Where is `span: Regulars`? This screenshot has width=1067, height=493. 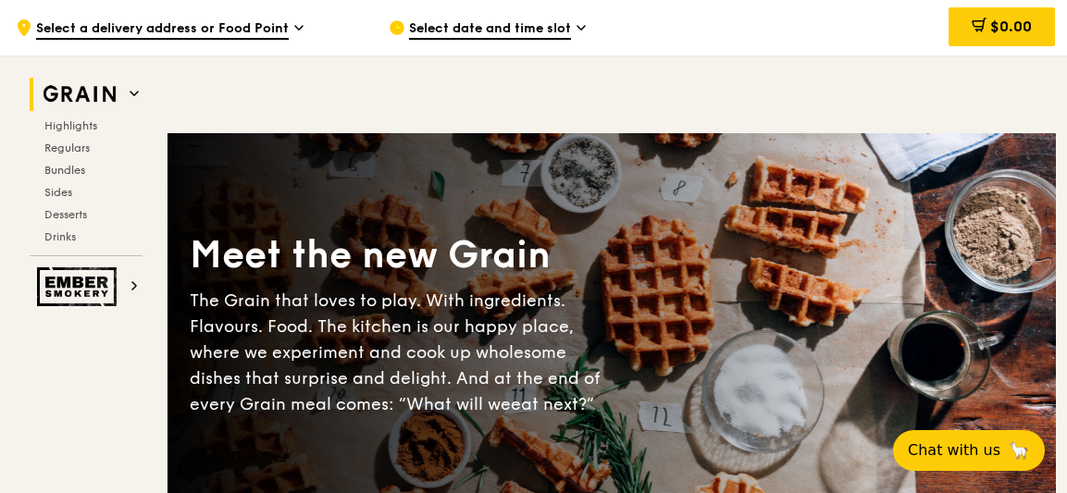
span: Regulars is located at coordinates (67, 148).